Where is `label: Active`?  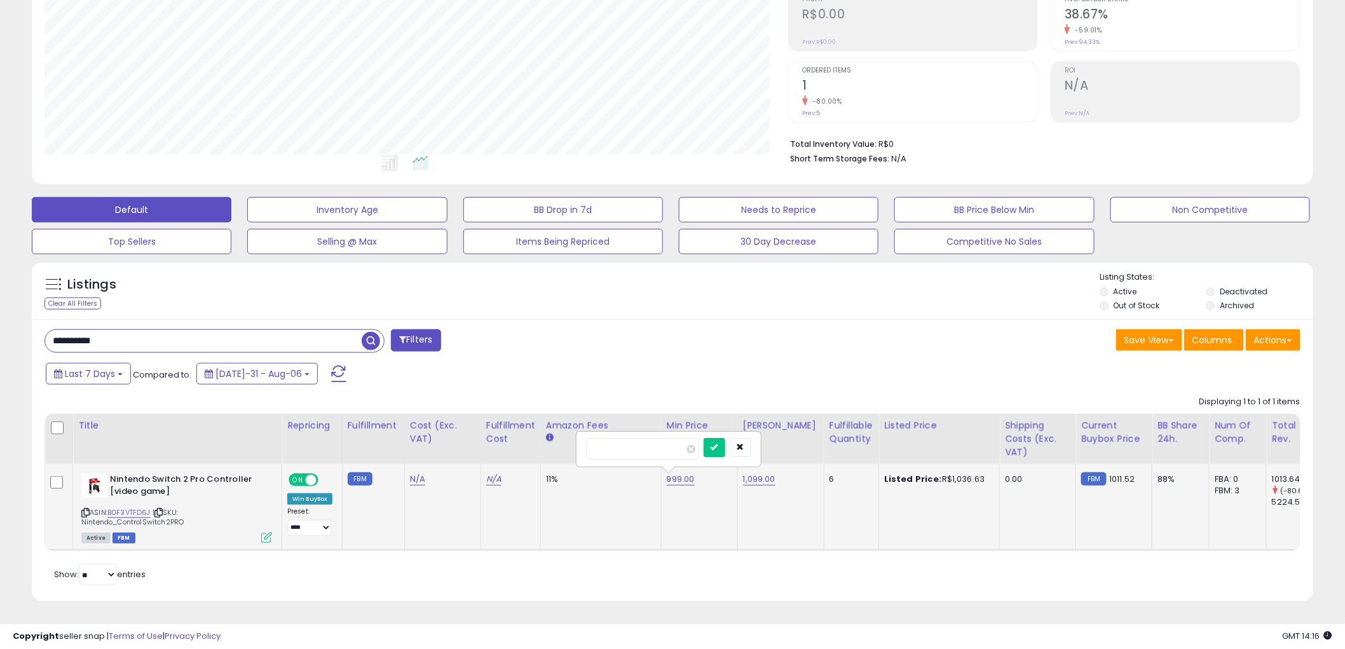
label: Active is located at coordinates (1125, 291).